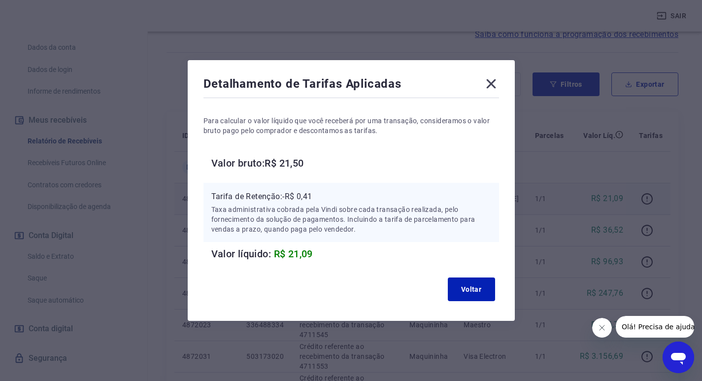 The height and width of the screenshot is (381, 702). I want to click on h6: Valor bruto: R$ 21,50, so click(355, 163).